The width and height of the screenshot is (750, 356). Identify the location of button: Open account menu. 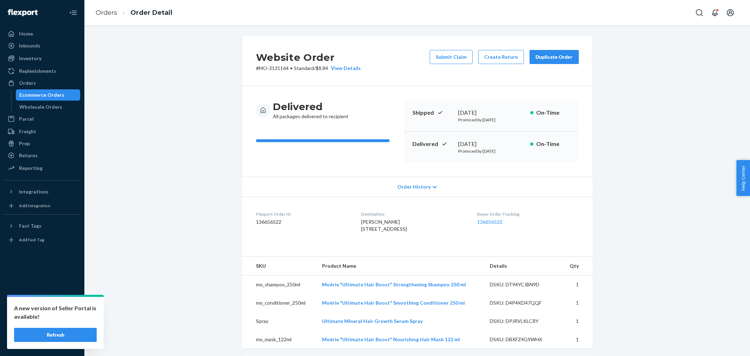
(730, 13).